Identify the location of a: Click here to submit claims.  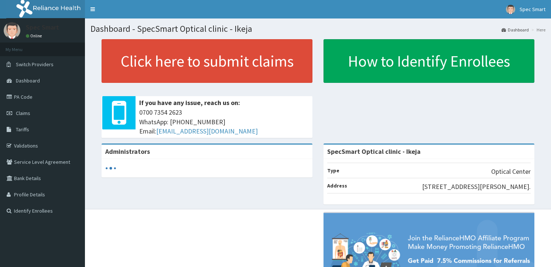
(207, 61).